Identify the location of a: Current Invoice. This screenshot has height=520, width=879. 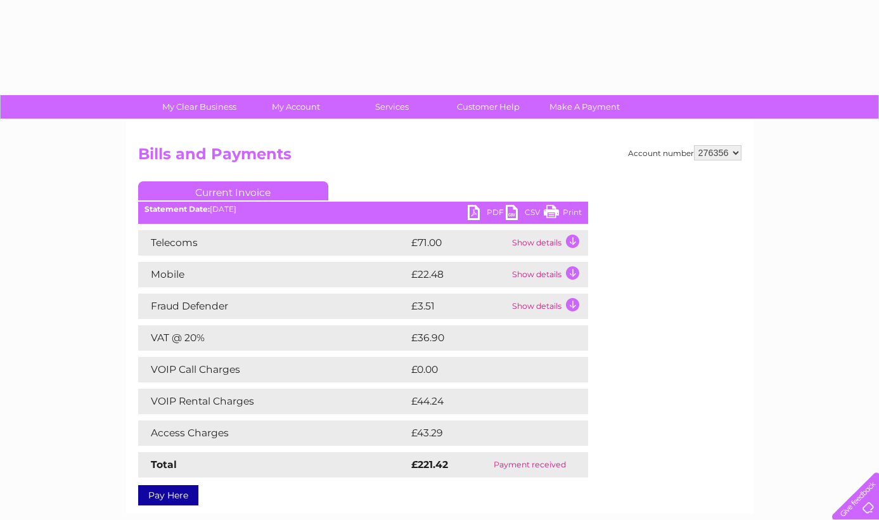
(233, 191).